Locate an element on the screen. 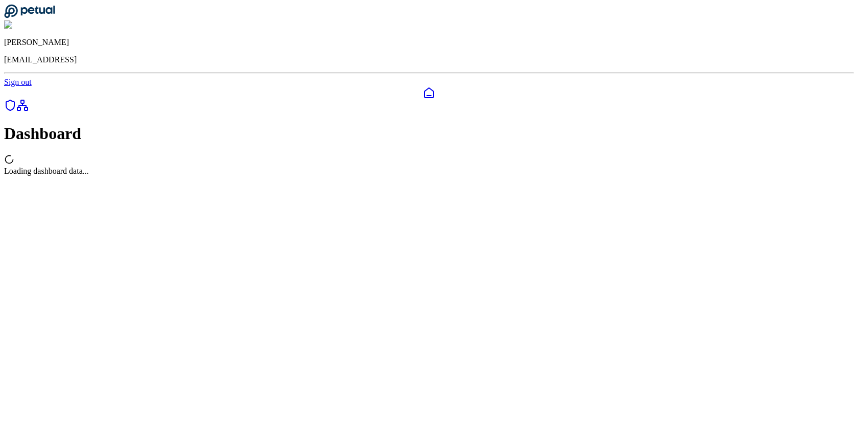 This screenshot has width=858, height=440. div: Loading dashboard data... is located at coordinates (429, 171).